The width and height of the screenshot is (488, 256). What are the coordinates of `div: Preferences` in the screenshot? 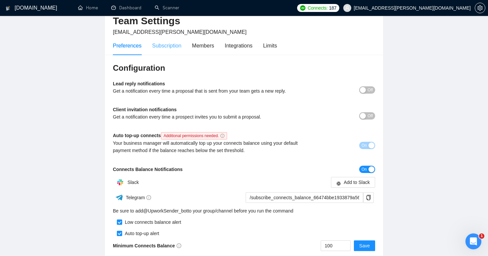 It's located at (127, 45).